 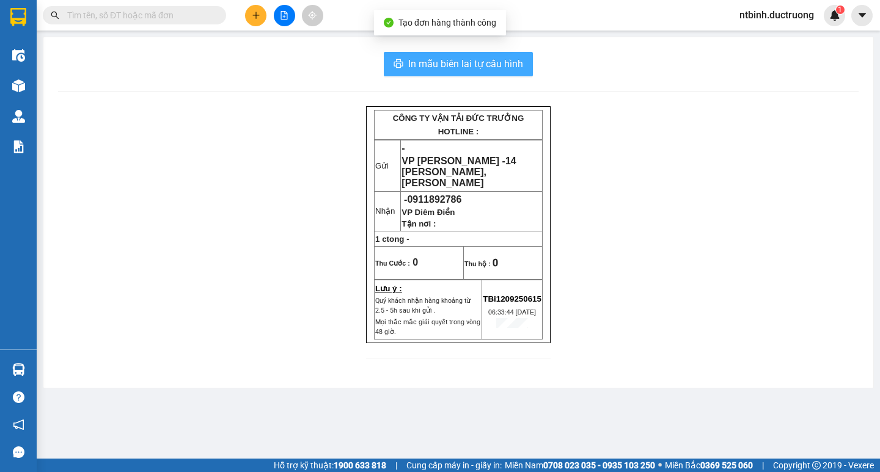 I want to click on button: aim, so click(x=312, y=15).